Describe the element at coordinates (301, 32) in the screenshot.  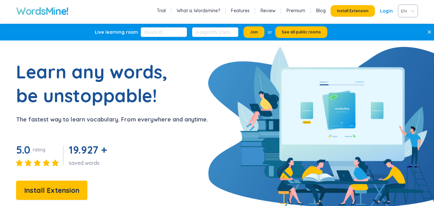
I see `span: See all public rooms` at that location.